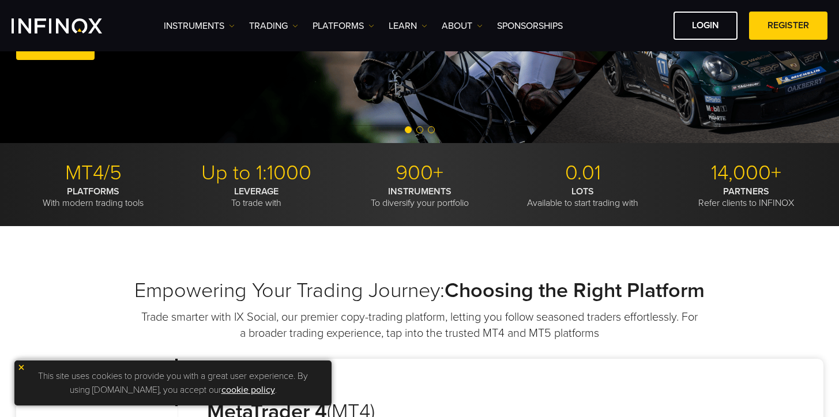  I want to click on span: Go to slide 3, so click(432, 130).